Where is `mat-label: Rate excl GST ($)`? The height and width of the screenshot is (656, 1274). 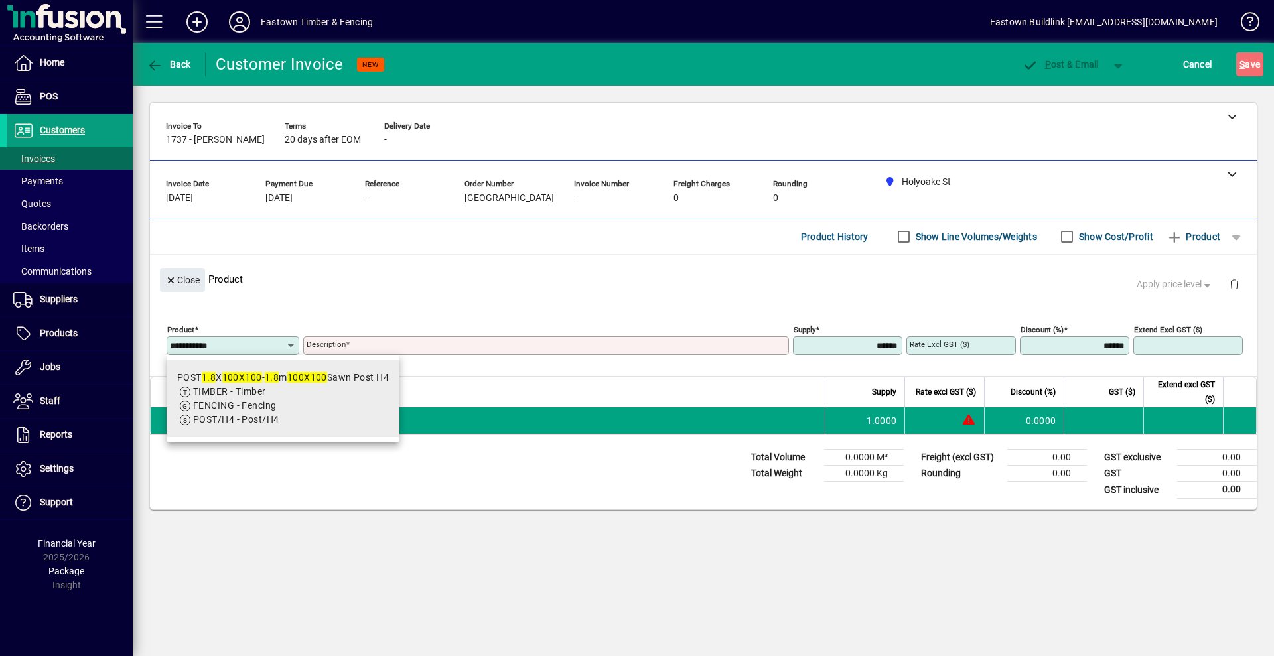 mat-label: Rate excl GST ($) is located at coordinates (939, 344).